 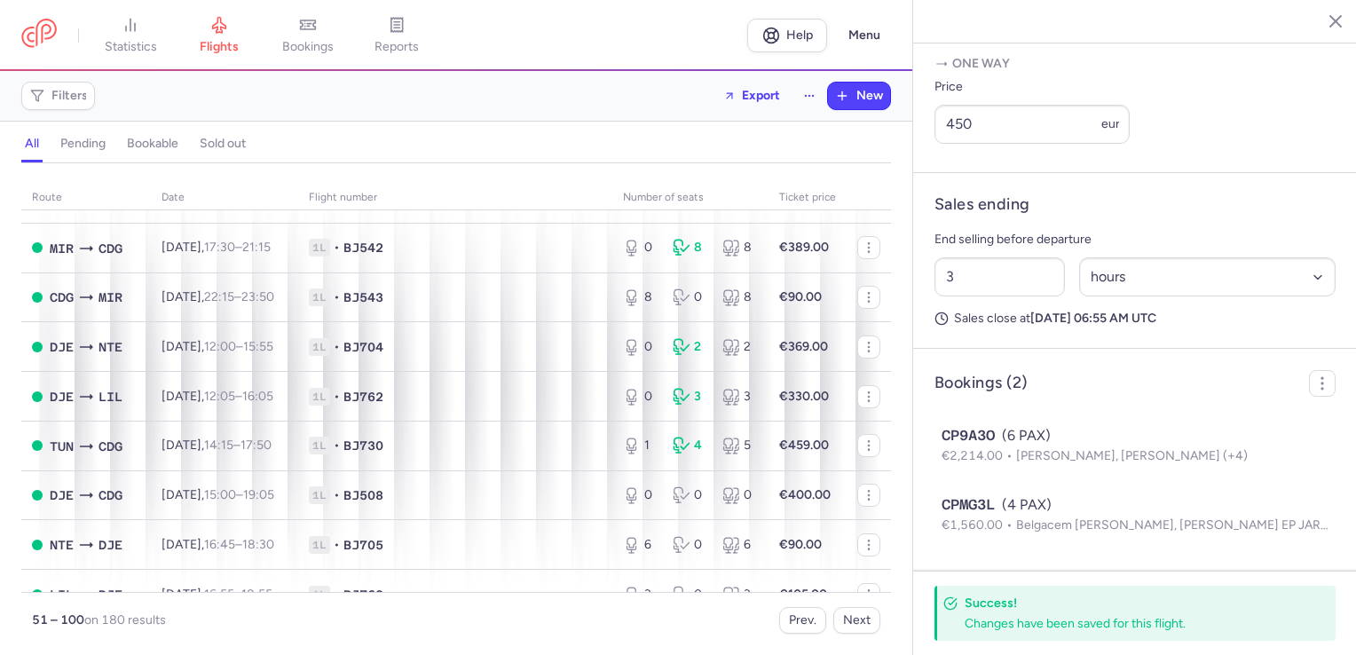 I want to click on span: Habib Bourguiba, Monastir, Tunisia, so click(x=110, y=297).